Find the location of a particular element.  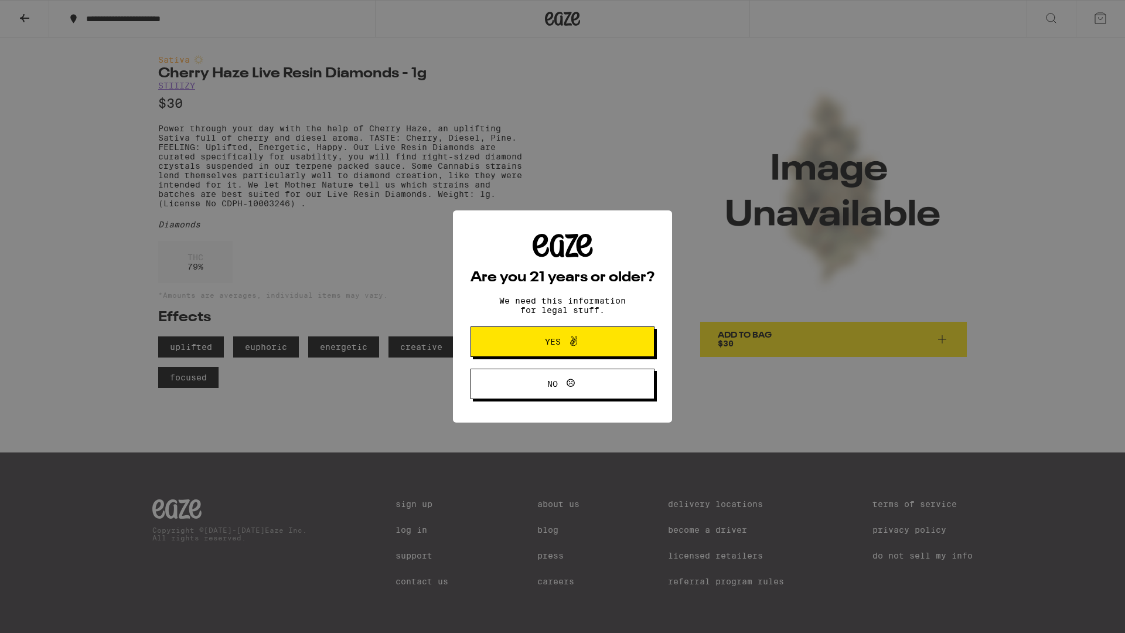

p: We need this information for legal stuff. is located at coordinates (563, 305).